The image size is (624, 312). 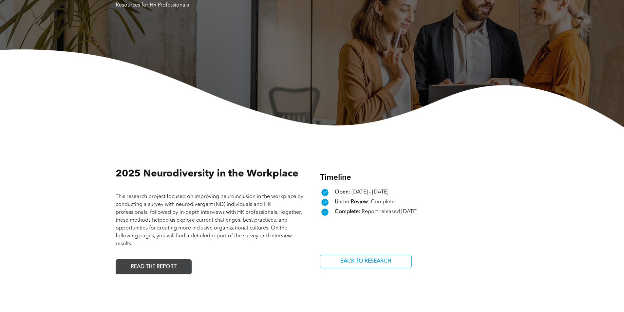 I want to click on span: 2025 Neurodiversity in the Workplace, so click(x=207, y=174).